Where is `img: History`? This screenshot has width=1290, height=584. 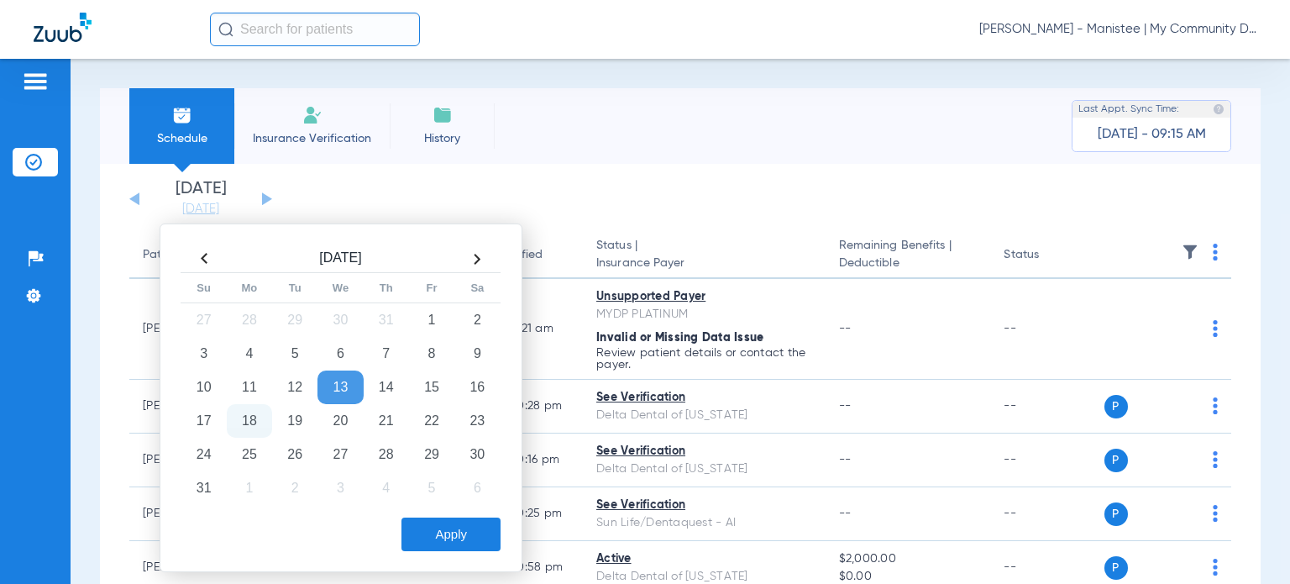 img: History is located at coordinates (443, 115).